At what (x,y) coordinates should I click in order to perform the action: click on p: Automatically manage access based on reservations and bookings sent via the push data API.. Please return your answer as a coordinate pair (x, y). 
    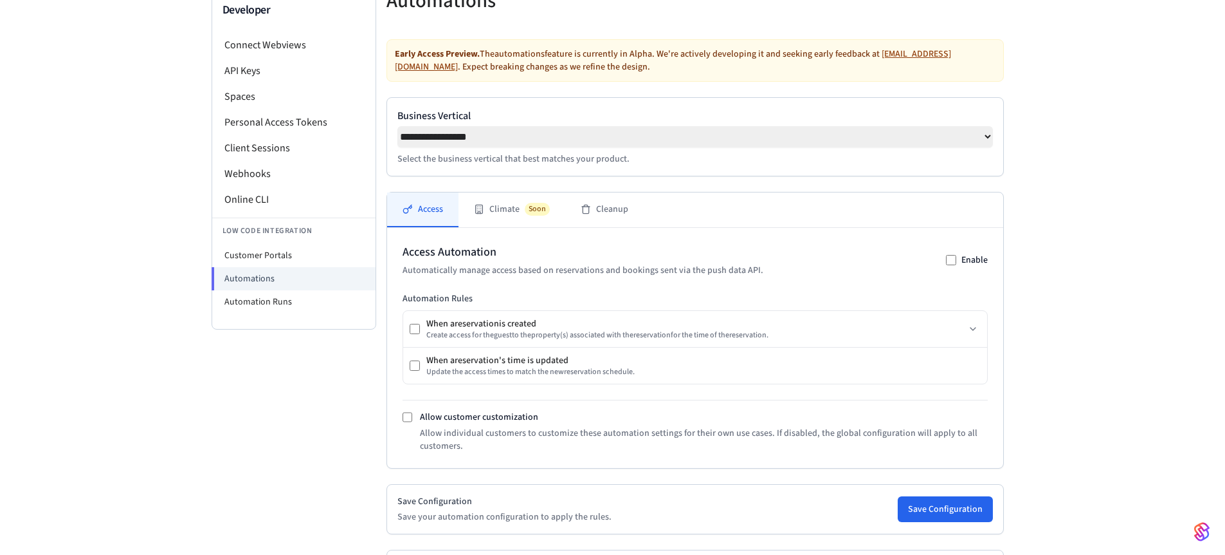
    Looking at the image, I should click on (583, 270).